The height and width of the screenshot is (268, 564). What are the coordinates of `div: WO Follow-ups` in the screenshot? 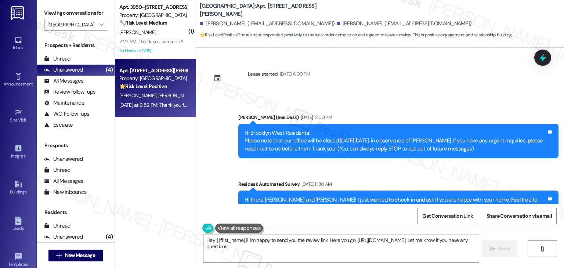 It's located at (66, 114).